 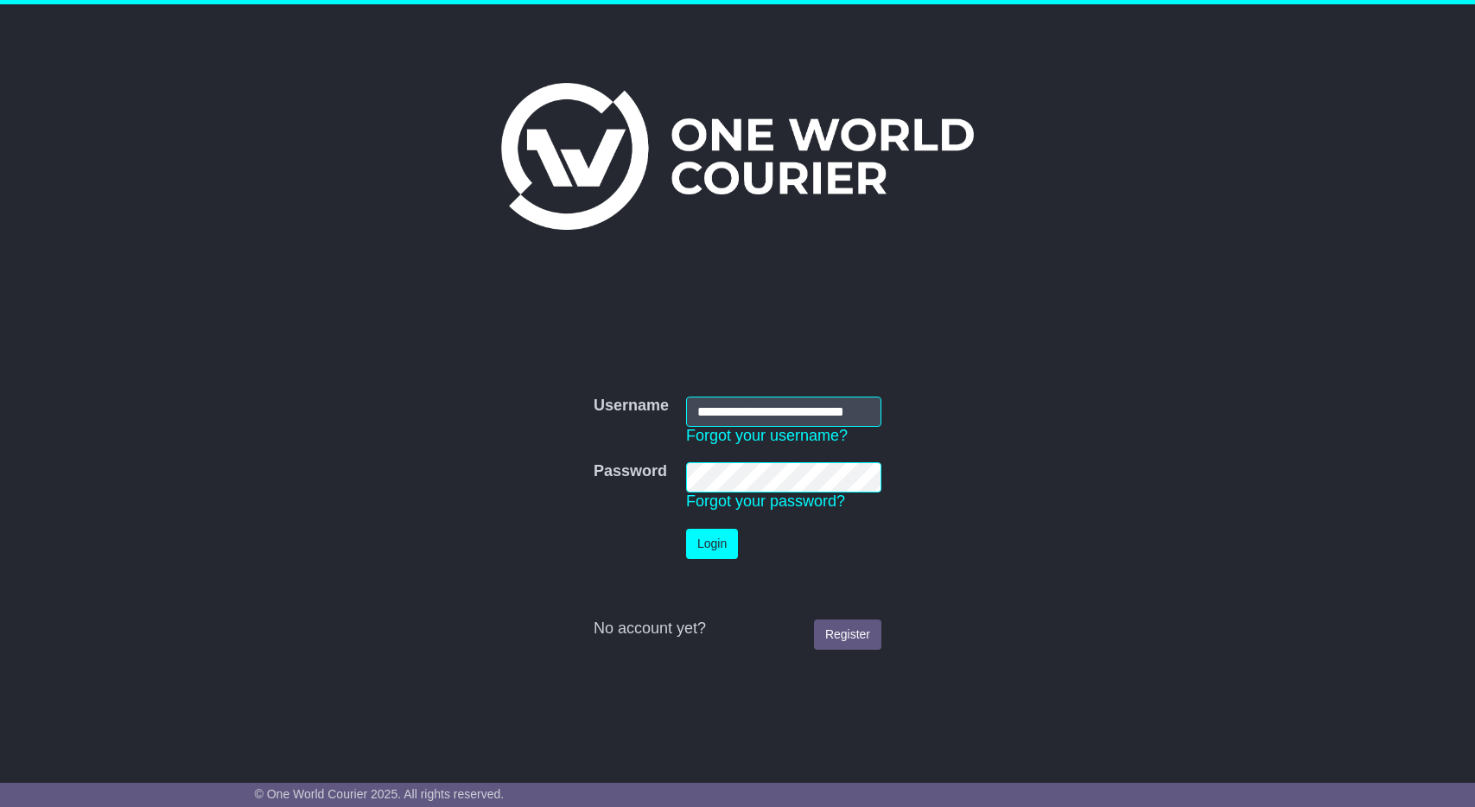 I want to click on a: Forgot your password?, so click(x=766, y=501).